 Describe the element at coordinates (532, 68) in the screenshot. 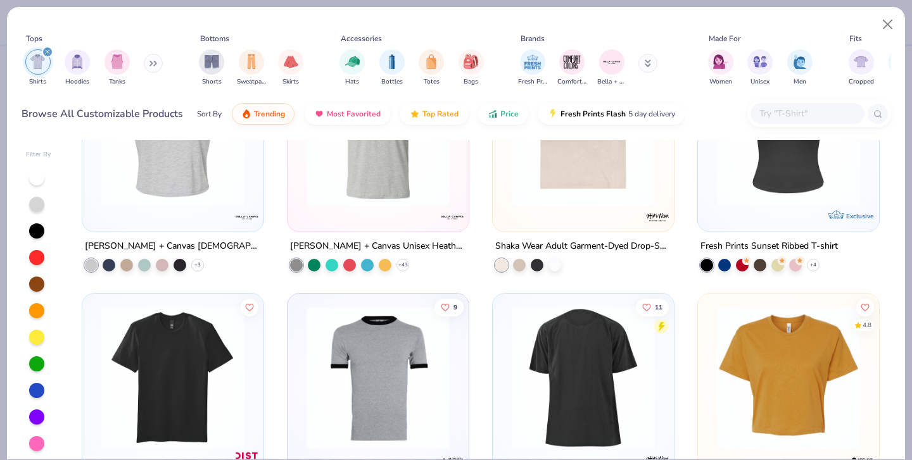

I see `div: filter for Fresh Prints` at that location.